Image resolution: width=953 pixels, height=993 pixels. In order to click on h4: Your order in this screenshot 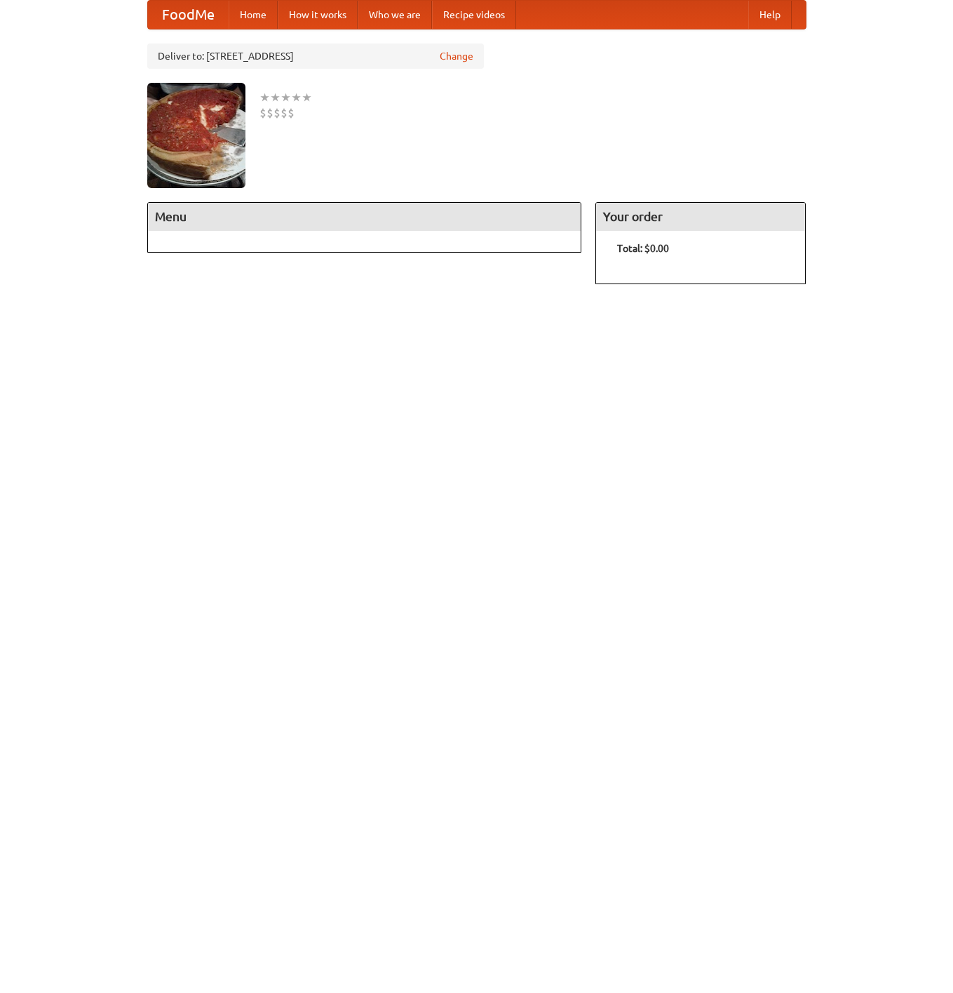, I will do `click(701, 217)`.